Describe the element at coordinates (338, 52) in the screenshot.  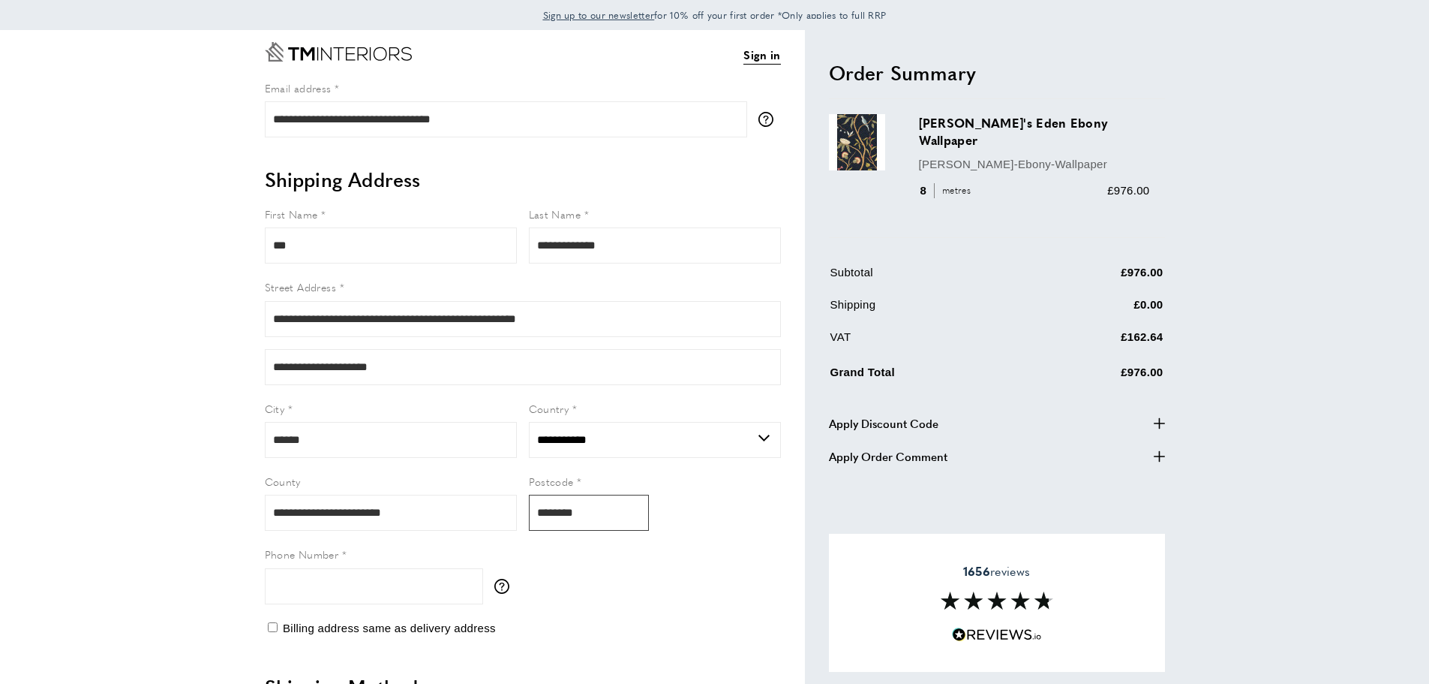
I see `a: Go to Home page` at that location.